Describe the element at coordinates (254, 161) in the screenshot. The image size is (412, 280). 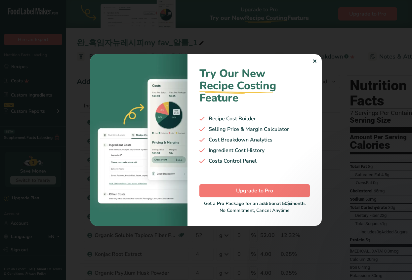
I see `div: Costs Control Panel` at that location.